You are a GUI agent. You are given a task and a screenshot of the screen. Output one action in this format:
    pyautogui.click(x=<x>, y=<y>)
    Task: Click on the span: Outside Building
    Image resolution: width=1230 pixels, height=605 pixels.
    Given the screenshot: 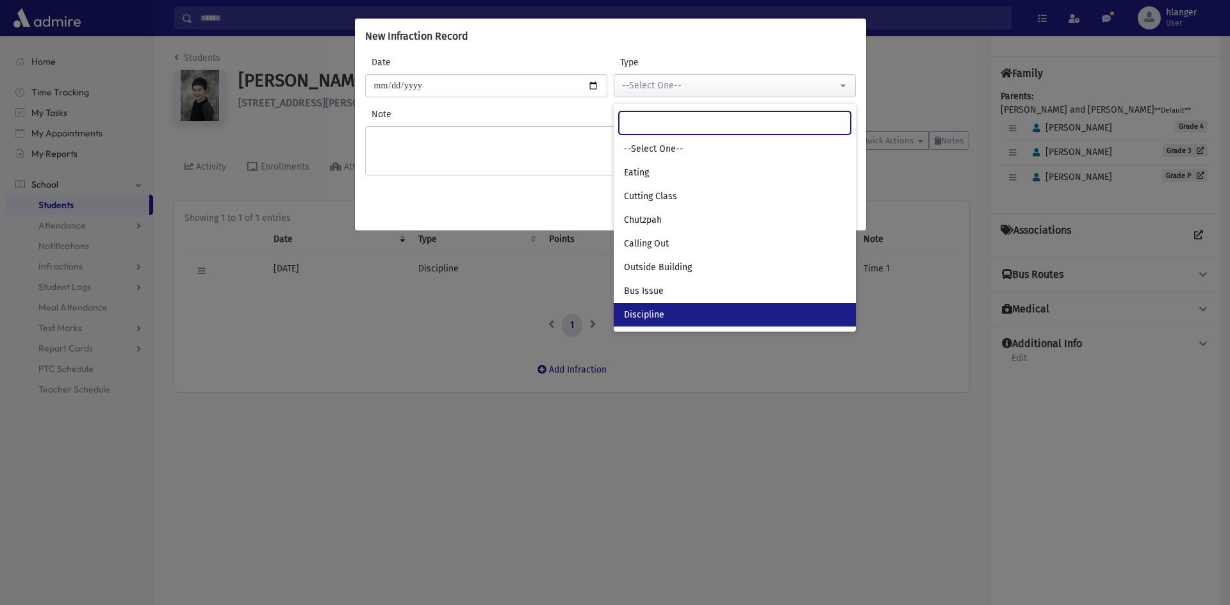 What is the action you would take?
    pyautogui.click(x=658, y=268)
    